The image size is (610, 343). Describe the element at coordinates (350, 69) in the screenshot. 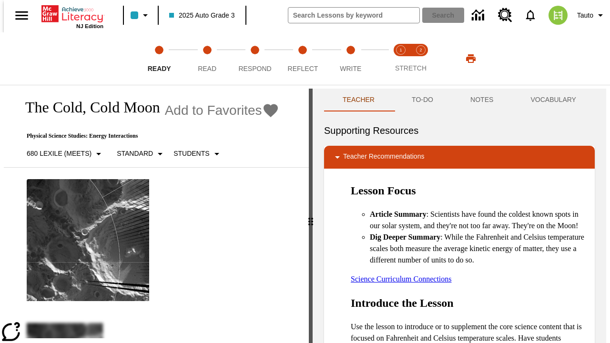

I see `span: Write` at that location.